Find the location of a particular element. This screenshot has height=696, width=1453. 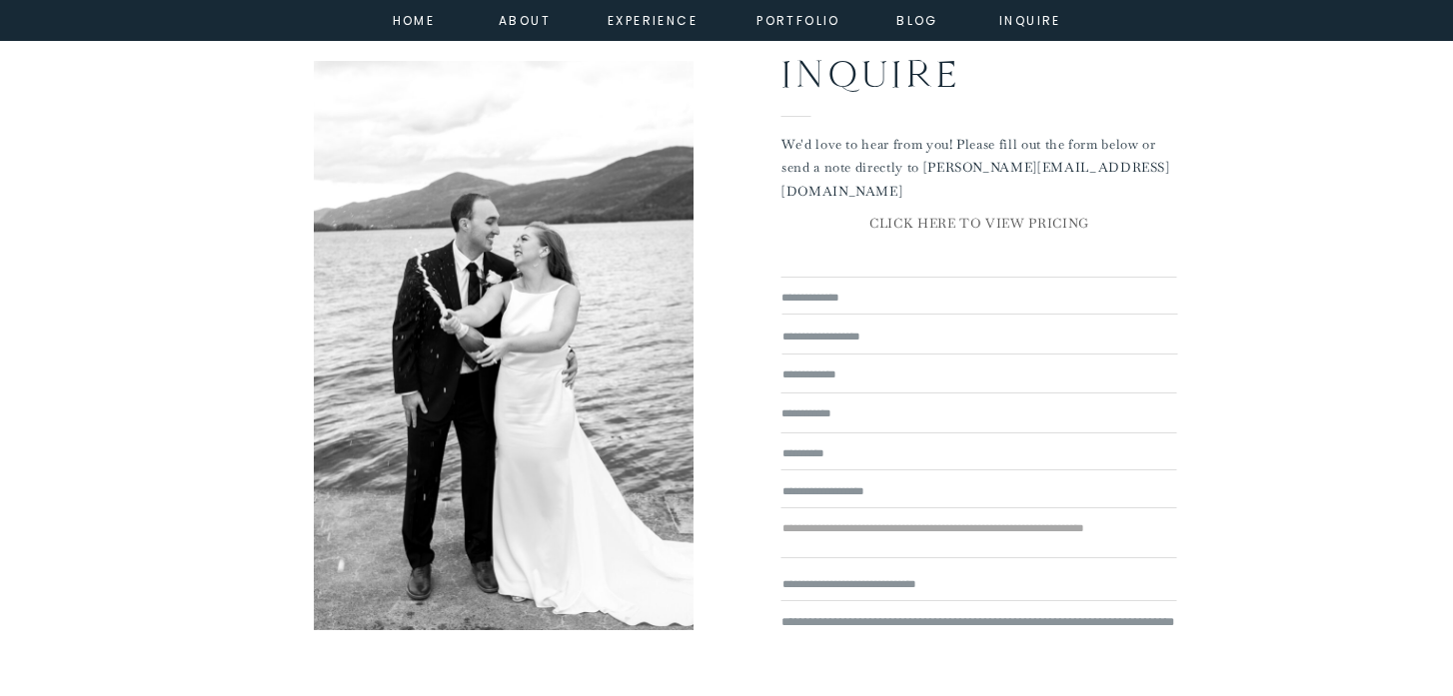

a: Blog is located at coordinates (917, 19).